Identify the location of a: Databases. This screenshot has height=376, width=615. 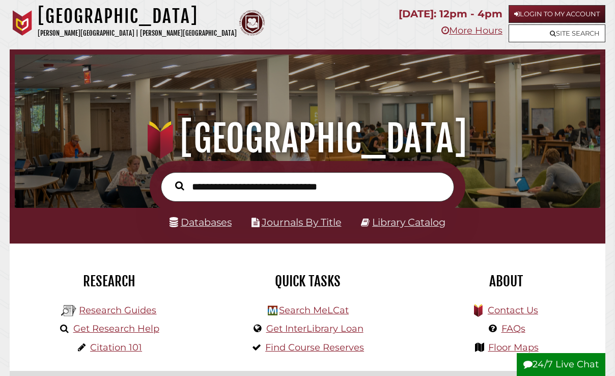
(201, 222).